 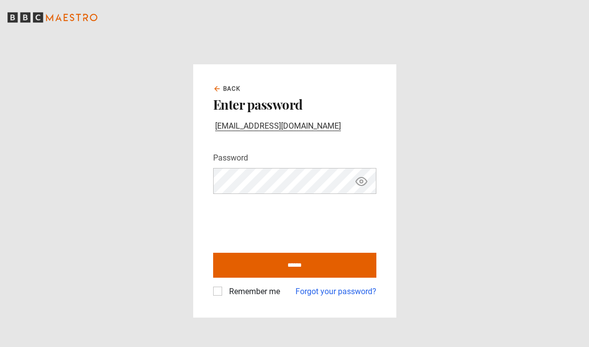 I want to click on label: Password, so click(x=231, y=158).